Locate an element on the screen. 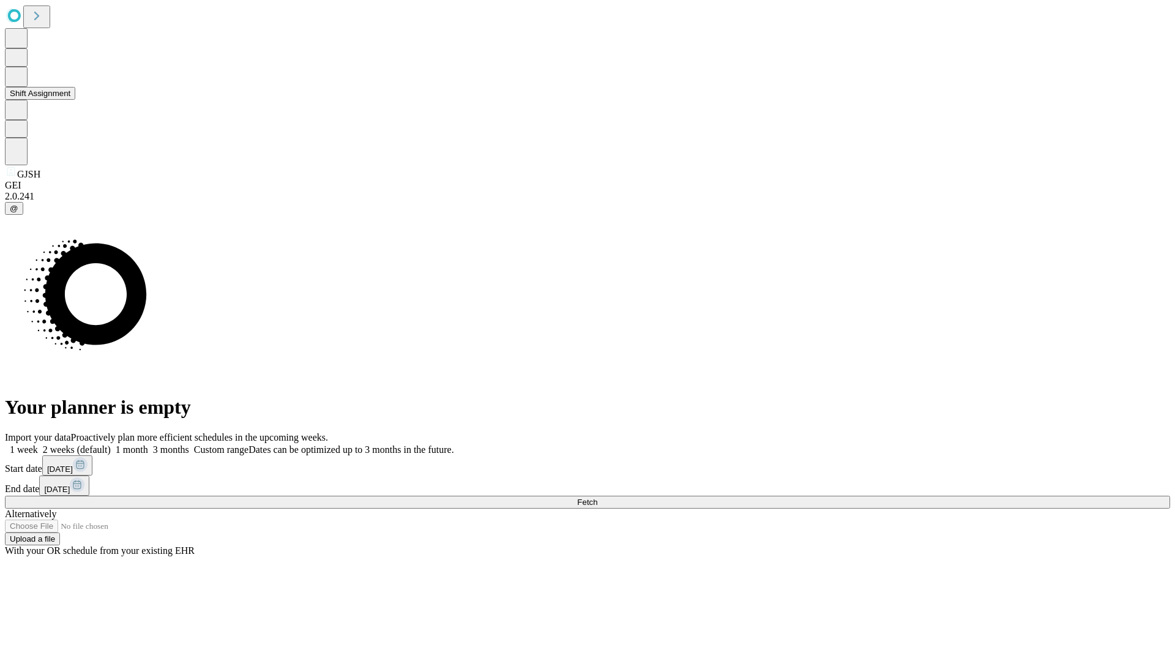 Image resolution: width=1175 pixels, height=661 pixels. span: Alternatively is located at coordinates (31, 514).